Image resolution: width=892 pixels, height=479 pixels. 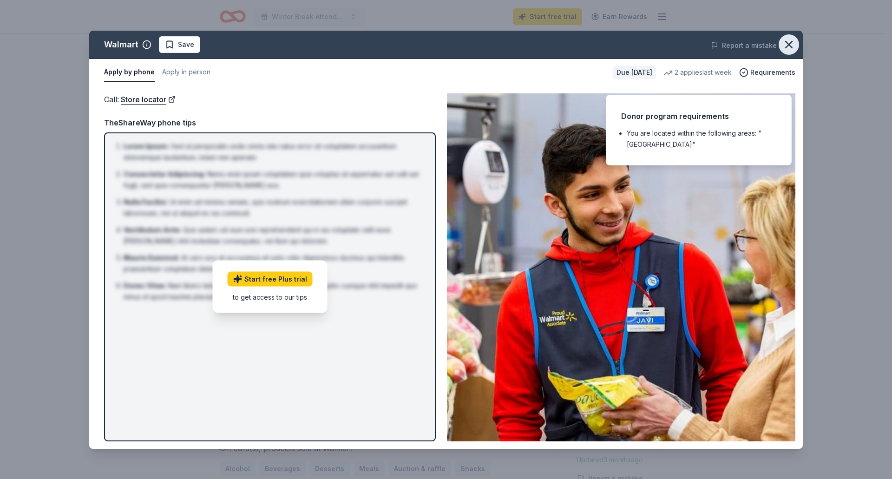 I want to click on button: Requirements, so click(x=767, y=73).